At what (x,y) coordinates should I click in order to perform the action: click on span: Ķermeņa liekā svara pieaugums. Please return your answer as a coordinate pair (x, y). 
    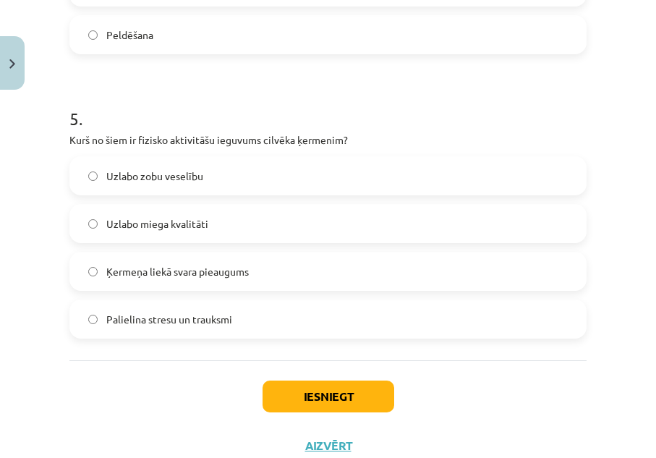
    Looking at the image, I should click on (177, 271).